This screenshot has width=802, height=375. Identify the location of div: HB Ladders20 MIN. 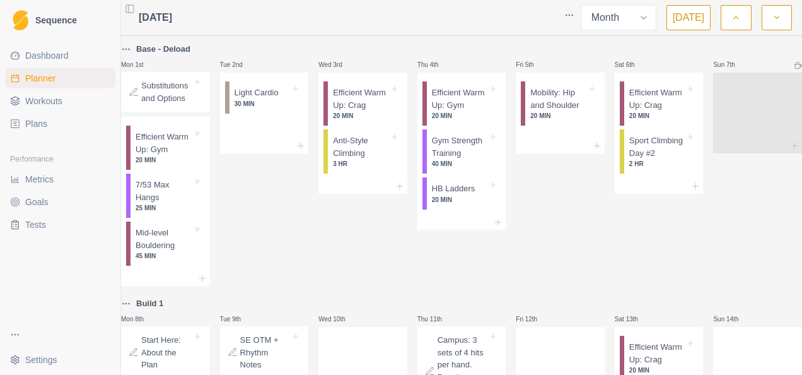
(462, 193).